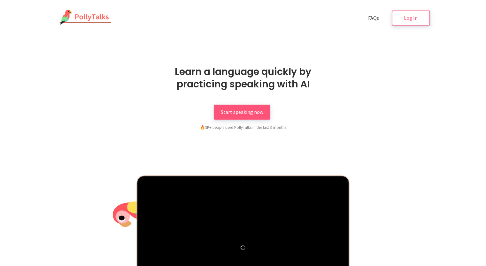  I want to click on img: PollyTalks Logo, so click(84, 18).